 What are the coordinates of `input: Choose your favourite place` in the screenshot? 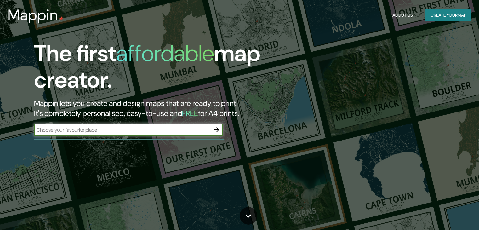 It's located at (122, 130).